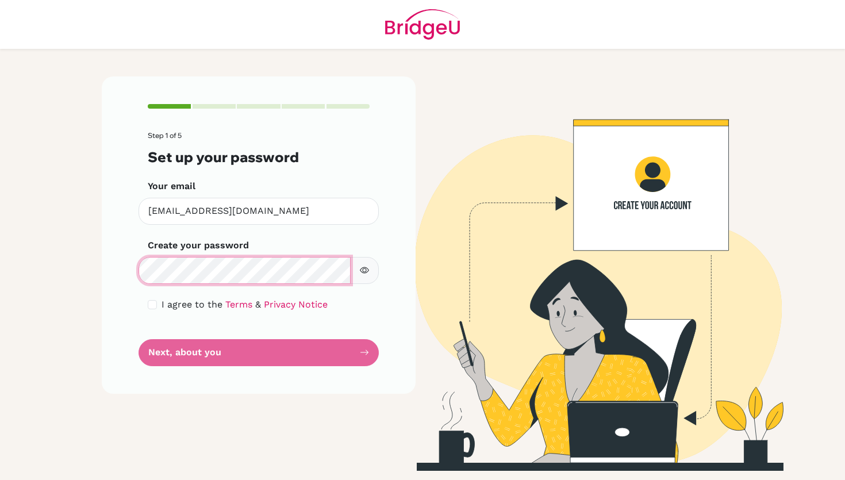  Describe the element at coordinates (192, 304) in the screenshot. I see `span: I agree to the` at that location.